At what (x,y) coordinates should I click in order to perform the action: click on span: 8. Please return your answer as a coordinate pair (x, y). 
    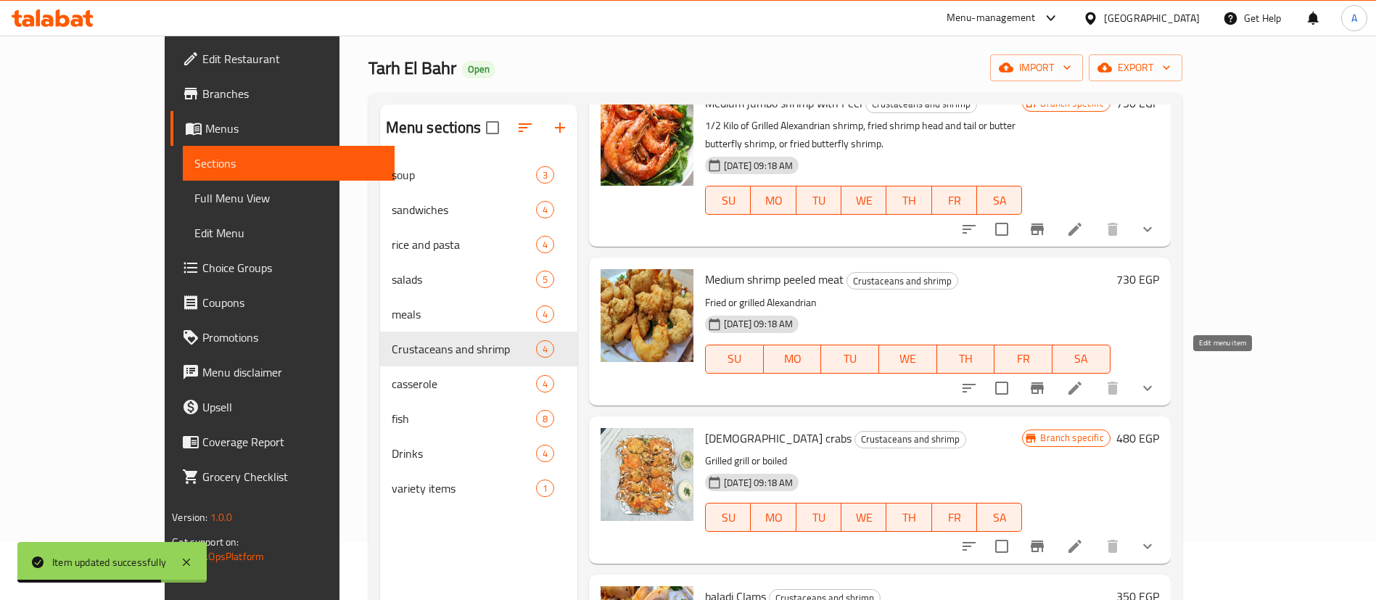
    Looking at the image, I should click on (545, 418).